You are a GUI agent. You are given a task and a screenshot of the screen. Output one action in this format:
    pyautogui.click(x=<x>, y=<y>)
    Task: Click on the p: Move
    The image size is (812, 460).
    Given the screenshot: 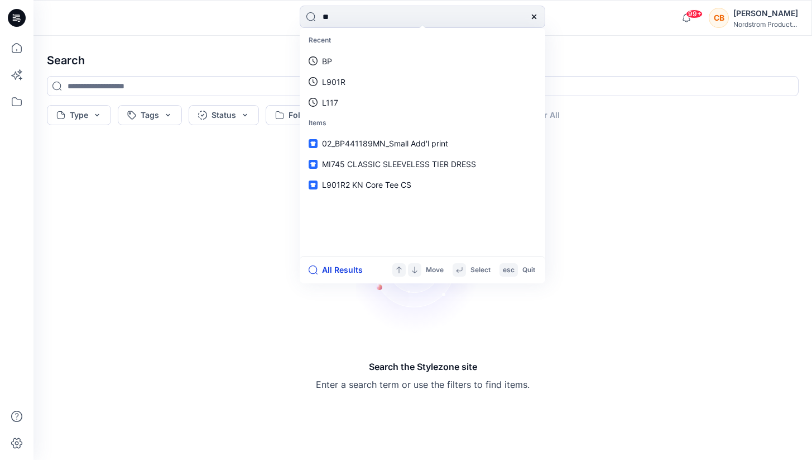 What is the action you would take?
    pyautogui.click(x=435, y=270)
    